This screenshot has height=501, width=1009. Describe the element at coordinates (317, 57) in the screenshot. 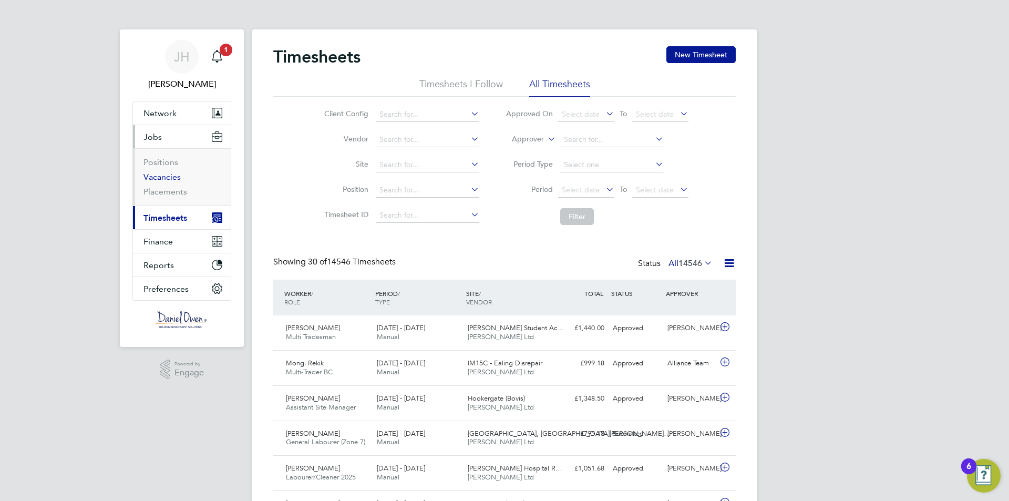

I see `h2: Timesheets` at that location.